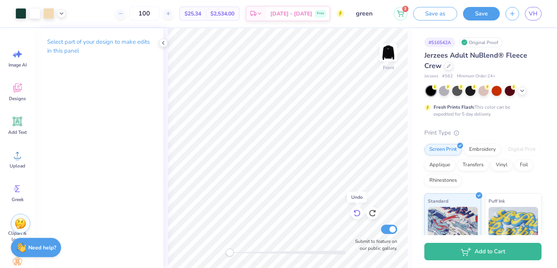 The height and width of the screenshot is (268, 557). What do you see at coordinates (388, 68) in the screenshot?
I see `div: Front` at bounding box center [388, 68].